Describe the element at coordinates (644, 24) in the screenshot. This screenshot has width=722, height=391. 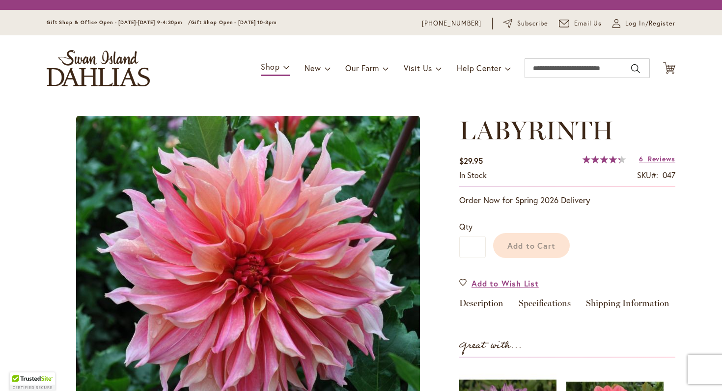
I see `a: Log In/Register` at that location.